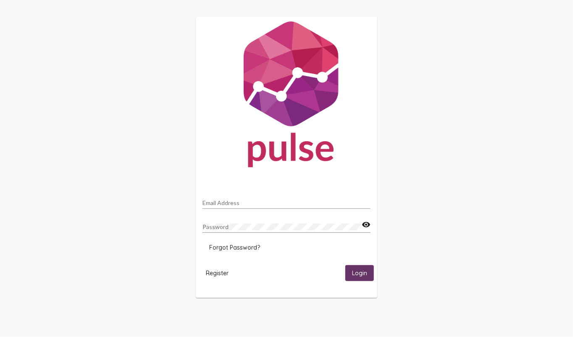 Image resolution: width=573 pixels, height=337 pixels. I want to click on button: Forgot Password?, so click(234, 247).